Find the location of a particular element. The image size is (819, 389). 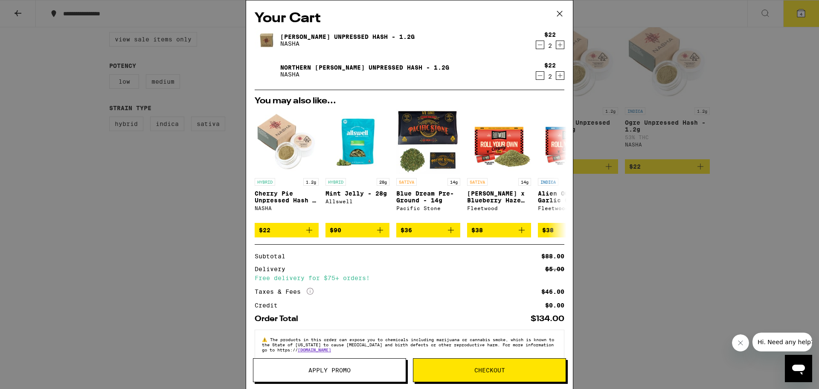

div: Subtotal is located at coordinates (273, 256).